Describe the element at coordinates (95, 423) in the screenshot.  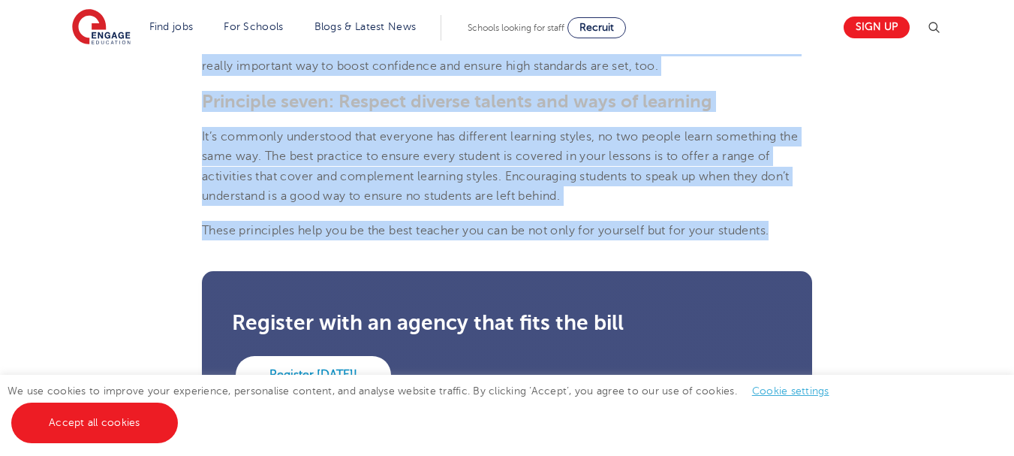
I see `a: Accept all cookies` at that location.